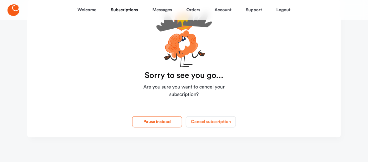  What do you see at coordinates (254, 10) in the screenshot?
I see `a: Support` at bounding box center [254, 10].